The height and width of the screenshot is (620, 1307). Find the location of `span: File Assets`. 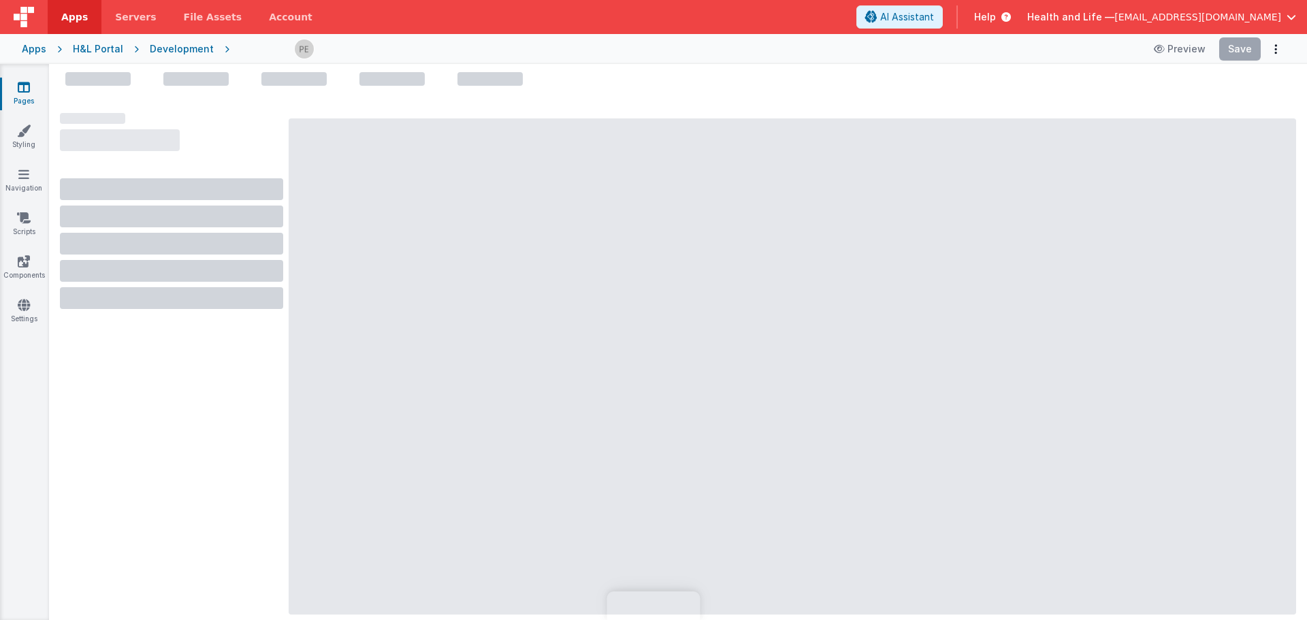

span: File Assets is located at coordinates (213, 17).